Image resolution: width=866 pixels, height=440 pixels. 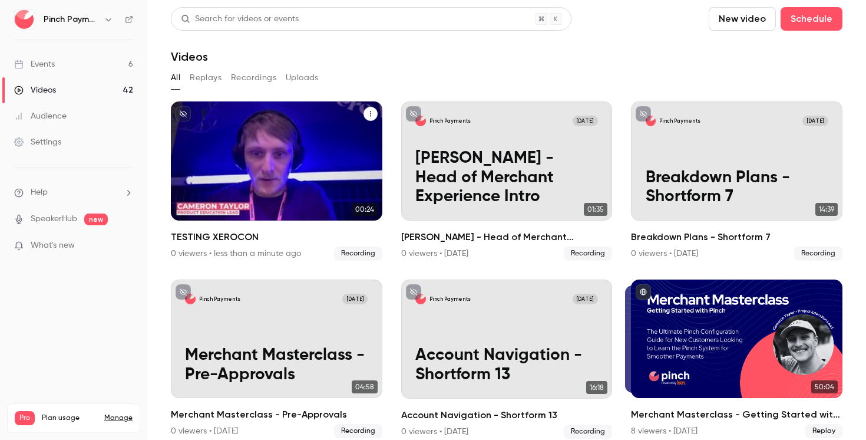 I want to click on span: new, so click(x=96, y=219).